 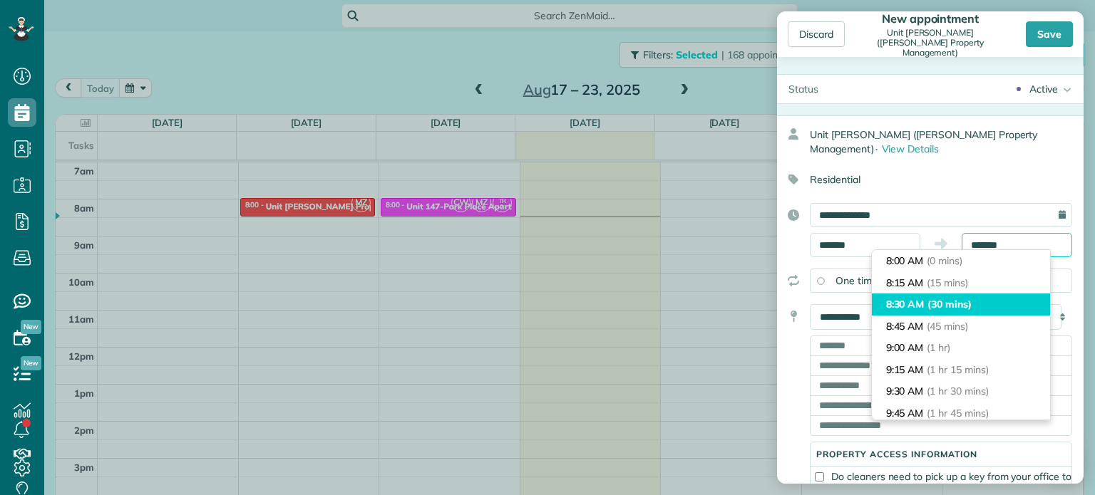 What do you see at coordinates (961, 348) in the screenshot?
I see `li: 9:00 AM` at bounding box center [961, 348].